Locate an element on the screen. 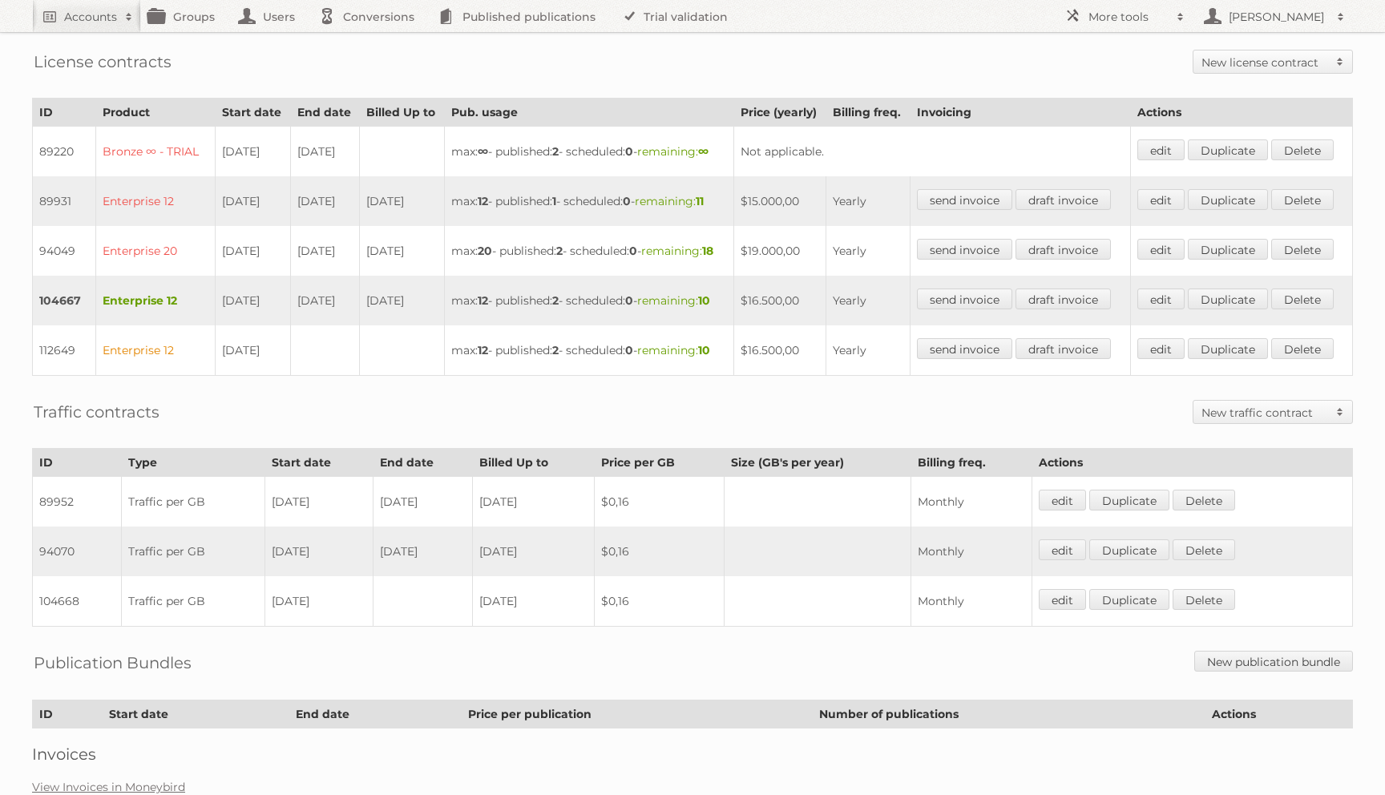  td: 89220 is located at coordinates (64, 151).